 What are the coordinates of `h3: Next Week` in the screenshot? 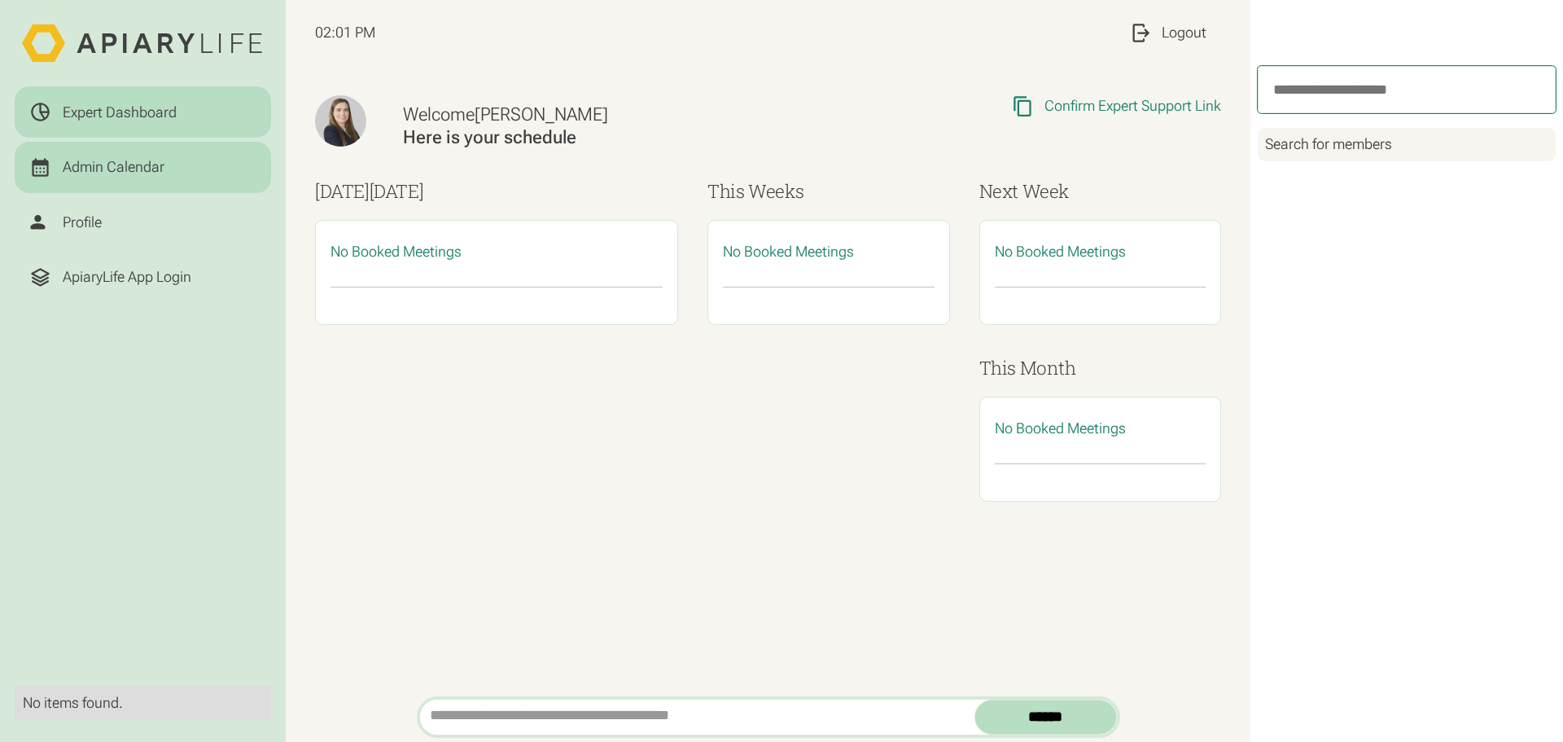 It's located at (1100, 191).